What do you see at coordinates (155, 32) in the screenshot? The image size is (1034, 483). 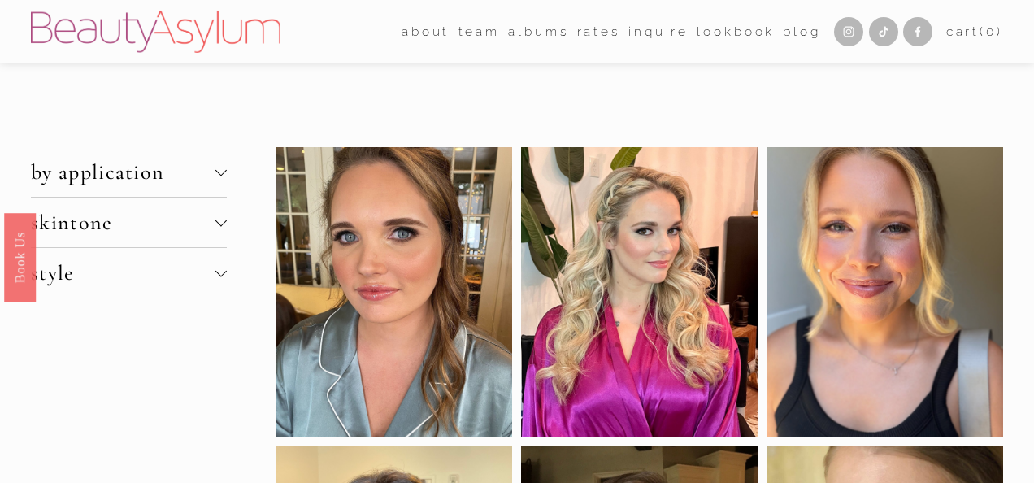 I see `img: Beauty Asylum | Bridal Hair &amp; Makeup Charlotte &amp; Atlanta` at bounding box center [155, 32].